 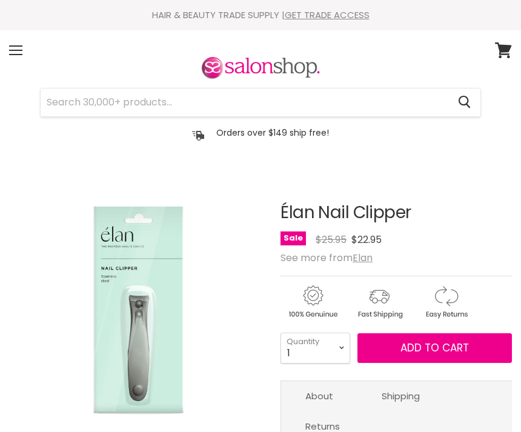 I want to click on img: returns.gif, so click(x=446, y=302).